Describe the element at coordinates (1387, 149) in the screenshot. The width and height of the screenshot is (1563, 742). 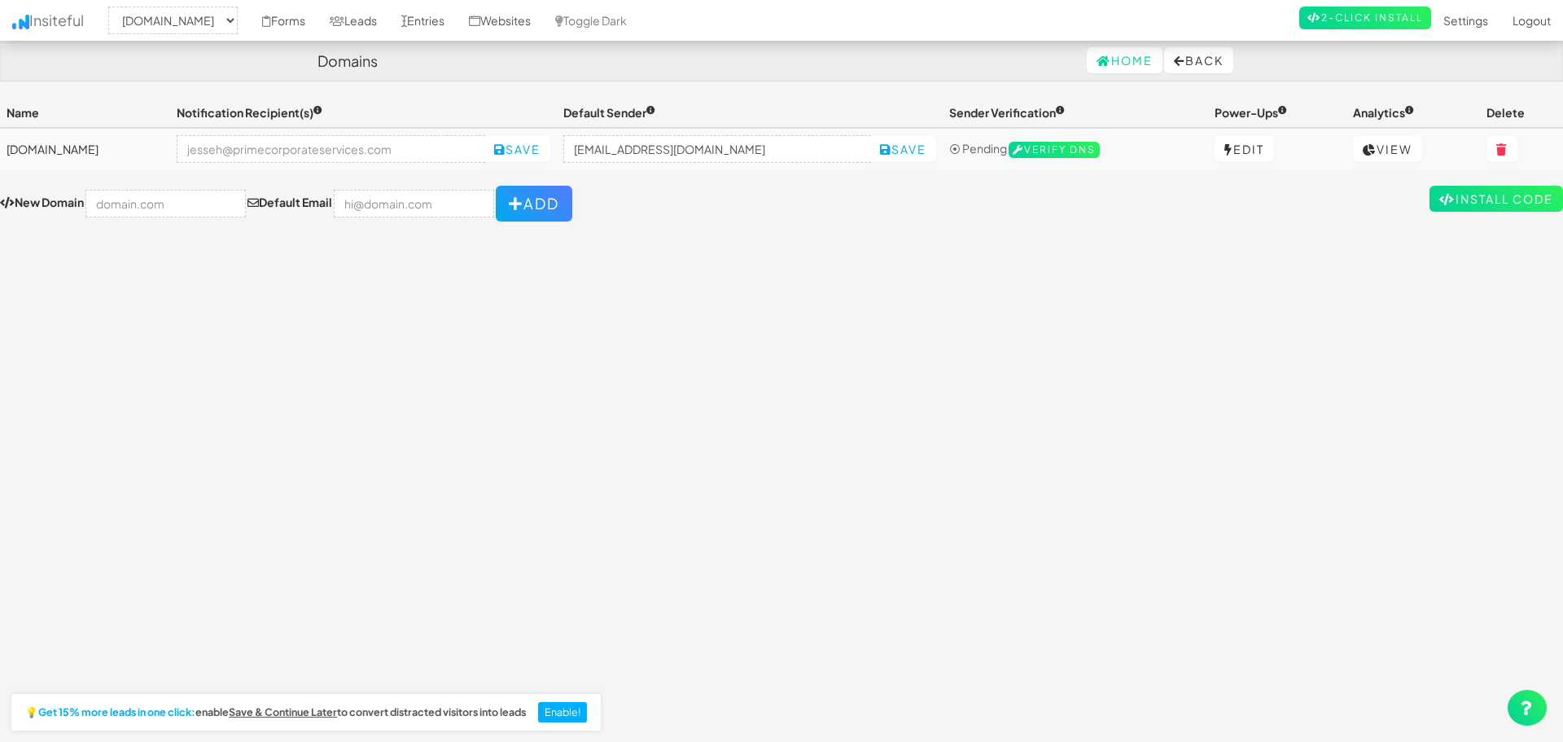
I see `a: View` at that location.